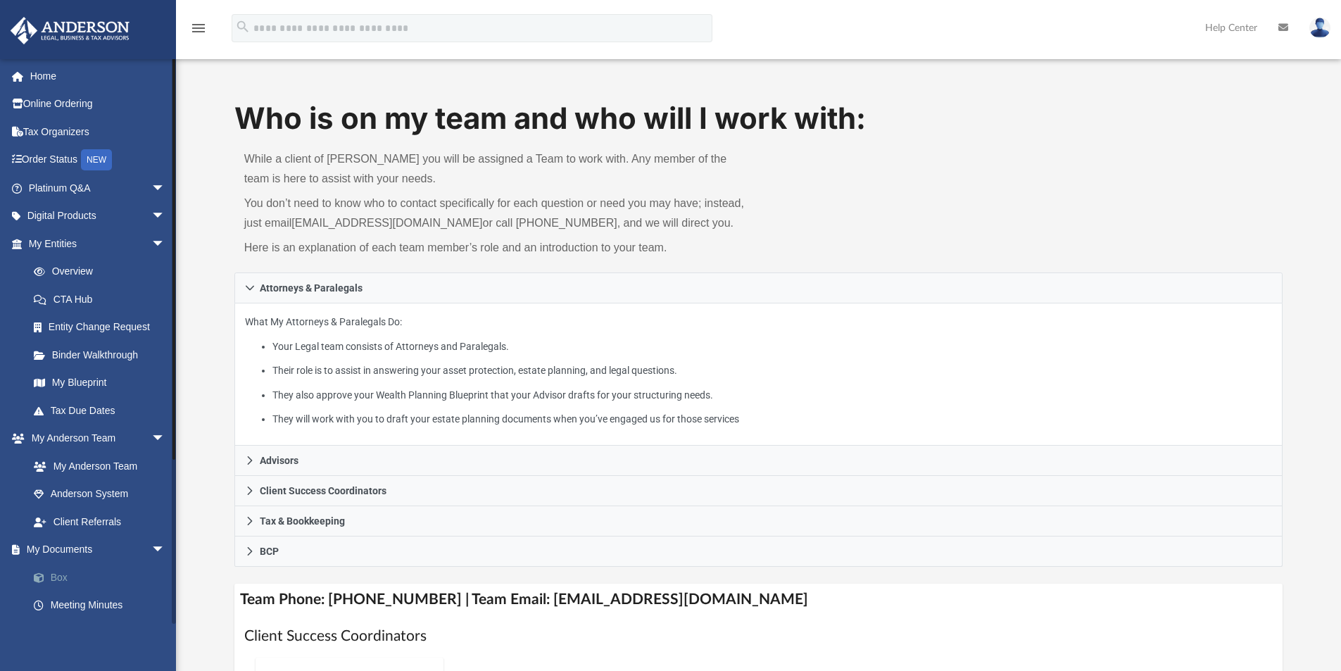  Describe the element at coordinates (759, 118) in the screenshot. I see `h1: Who is on my team and who will I work with:` at that location.